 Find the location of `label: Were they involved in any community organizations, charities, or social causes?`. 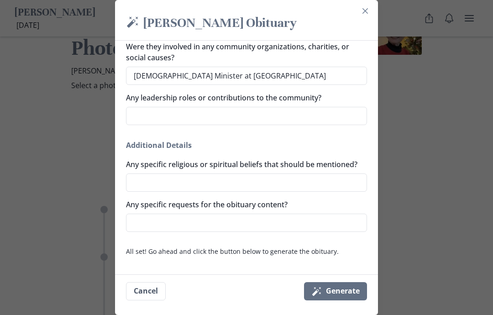

label: Were they involved in any community organizations, charities, or social causes? is located at coordinates (244, 52).